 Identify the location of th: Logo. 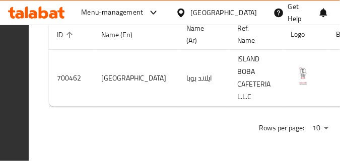
(305, 34).